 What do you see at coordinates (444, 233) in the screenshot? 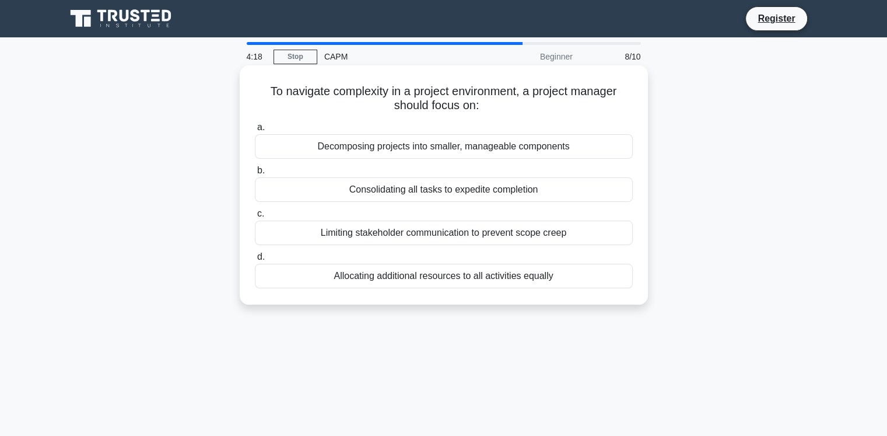
I see `div: Limiting stakeholder communication to prevent scope creep` at bounding box center [444, 233].